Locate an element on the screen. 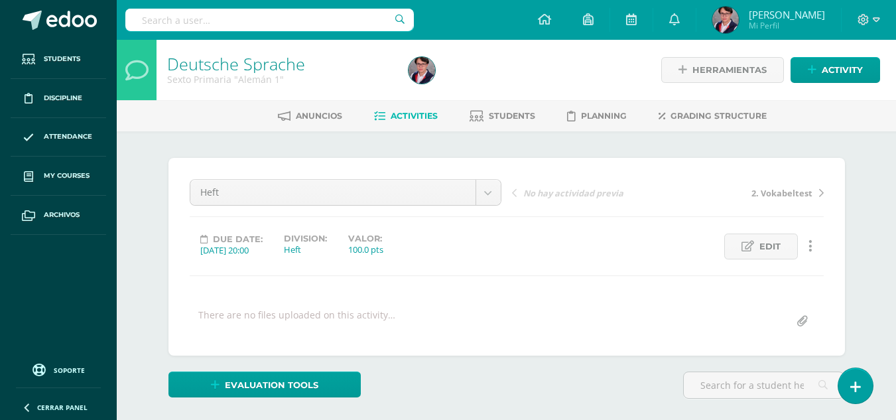 Image resolution: width=896 pixels, height=420 pixels. span: Activities is located at coordinates (414, 115).